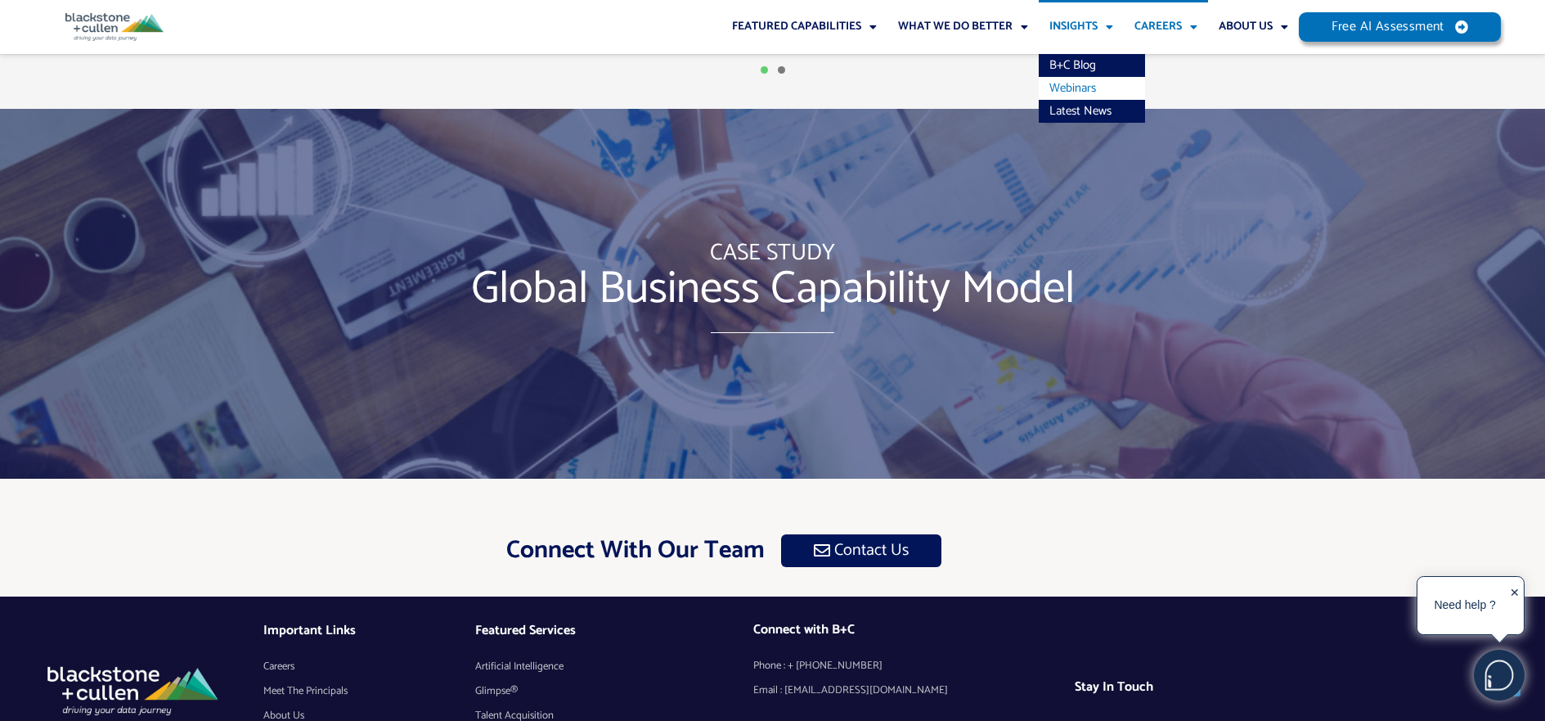  I want to click on a: Artificial Intelligence, so click(614, 667).